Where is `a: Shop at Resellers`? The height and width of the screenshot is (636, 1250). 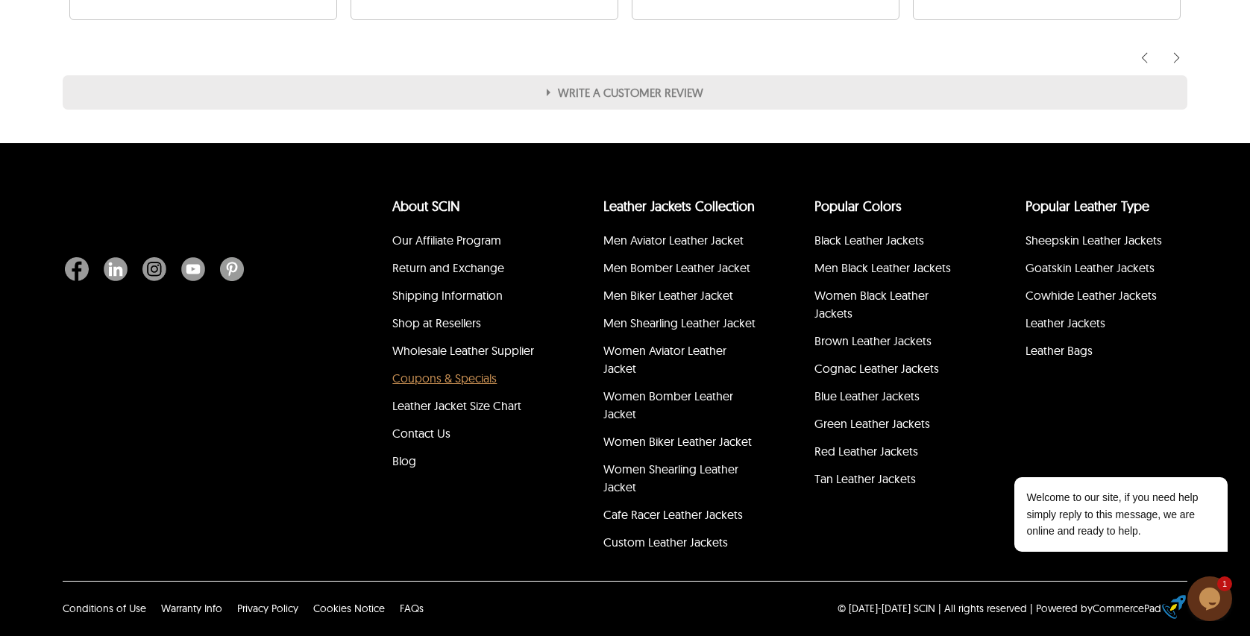 a: Shop at Resellers is located at coordinates (436, 323).